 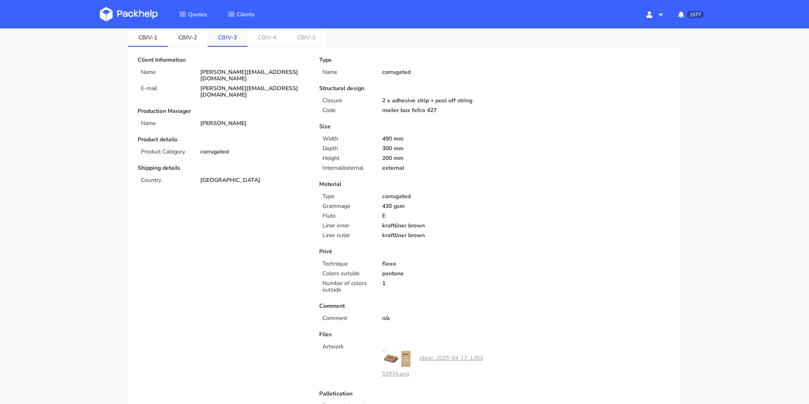 I want to click on a: CBIV-3, so click(x=227, y=37).